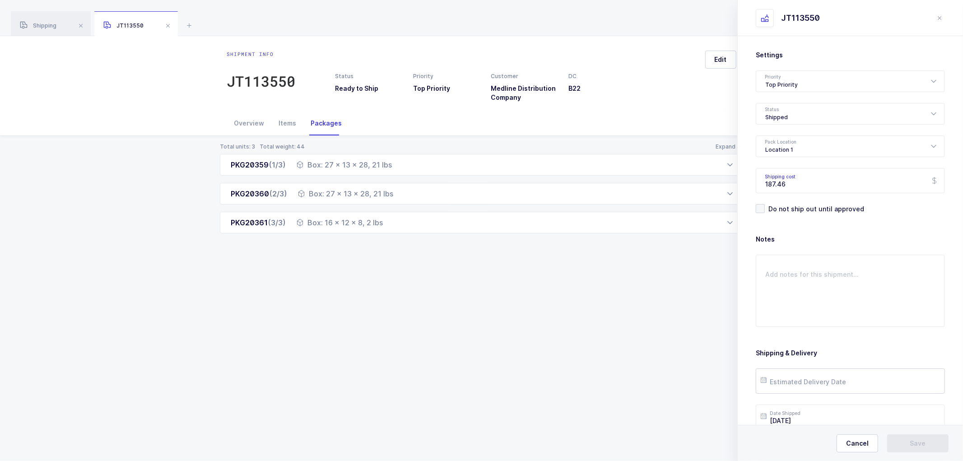 This screenshot has width=963, height=461. Describe the element at coordinates (481, 165) in the screenshot. I see `div: PKG20359(1/3) Box: 27 x 13 x 28, 21 lbs` at that location.